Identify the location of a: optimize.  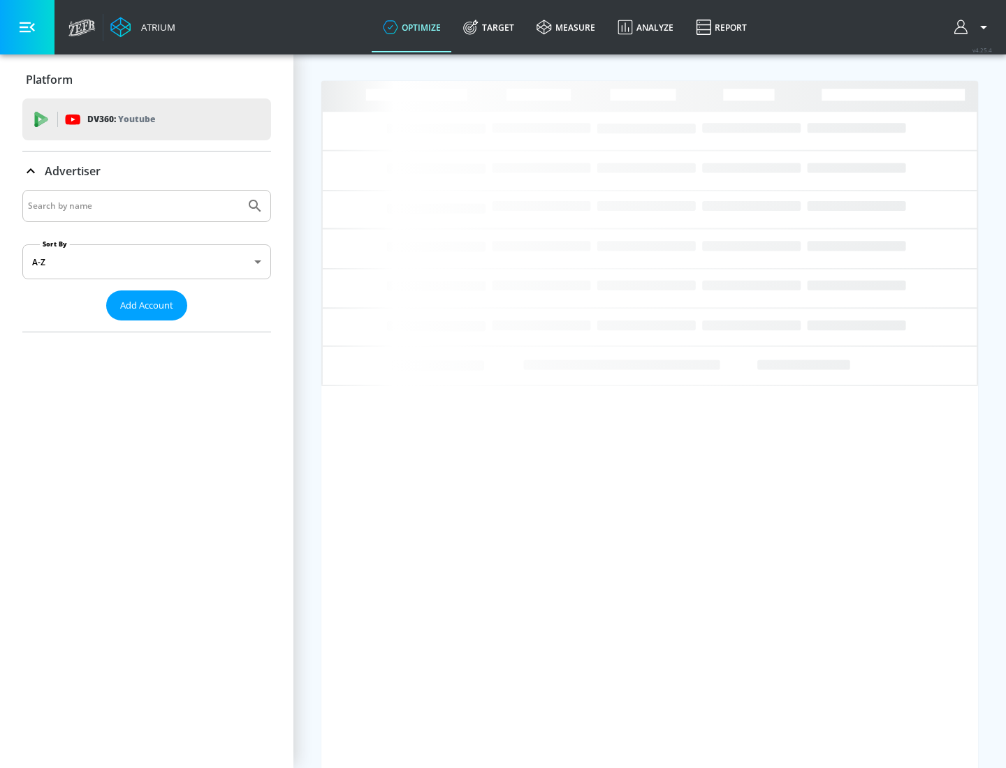
(411, 27).